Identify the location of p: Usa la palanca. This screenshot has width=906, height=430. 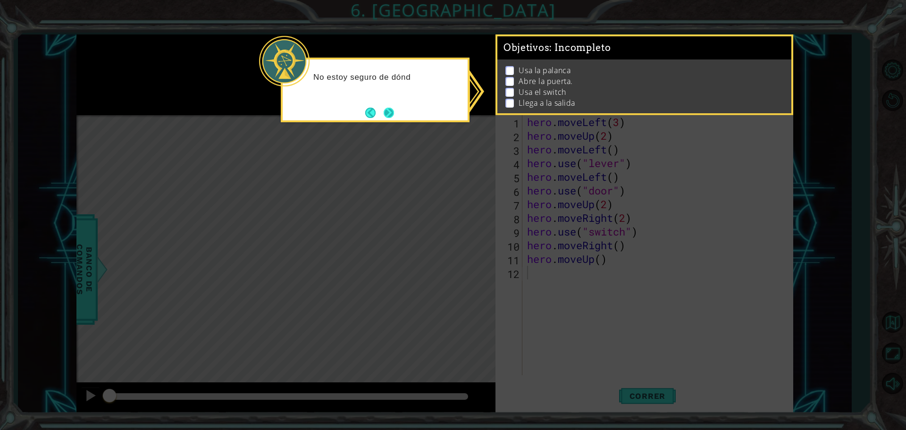
(545, 70).